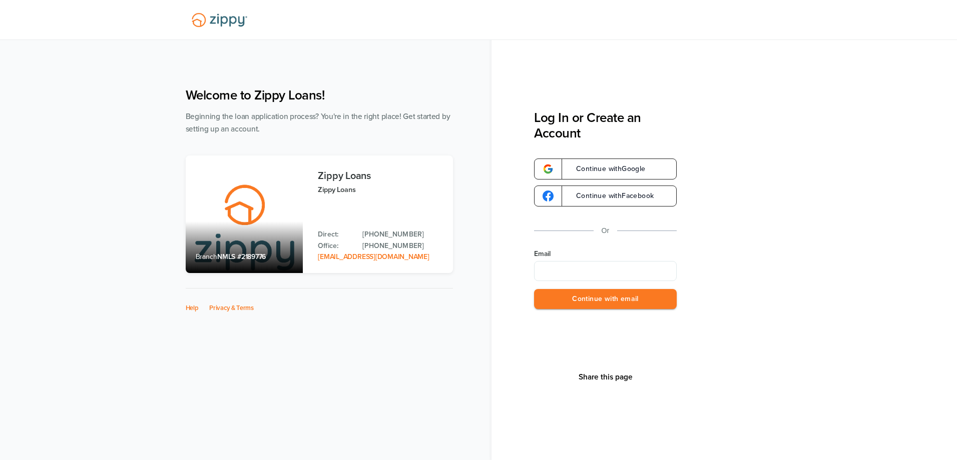  I want to click on p: Direct:, so click(335, 235).